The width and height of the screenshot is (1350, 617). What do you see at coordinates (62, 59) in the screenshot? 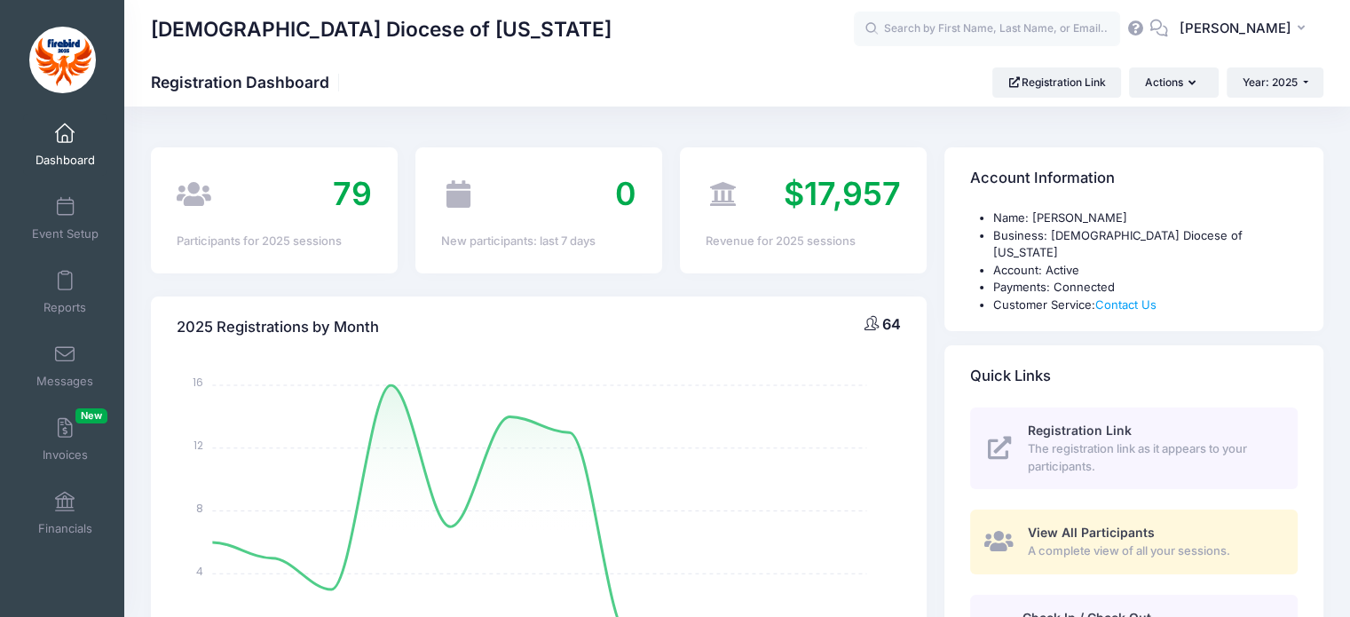
I see `img: Episcopal Diocese of Missouri` at bounding box center [62, 59].